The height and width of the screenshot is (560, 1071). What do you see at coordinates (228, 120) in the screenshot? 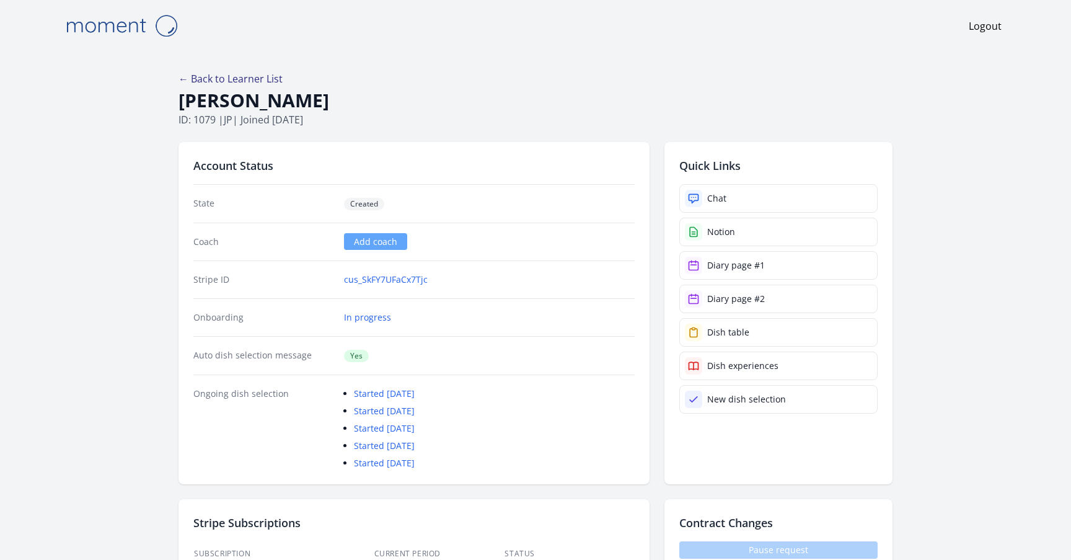
I see `span: jp` at bounding box center [228, 120].